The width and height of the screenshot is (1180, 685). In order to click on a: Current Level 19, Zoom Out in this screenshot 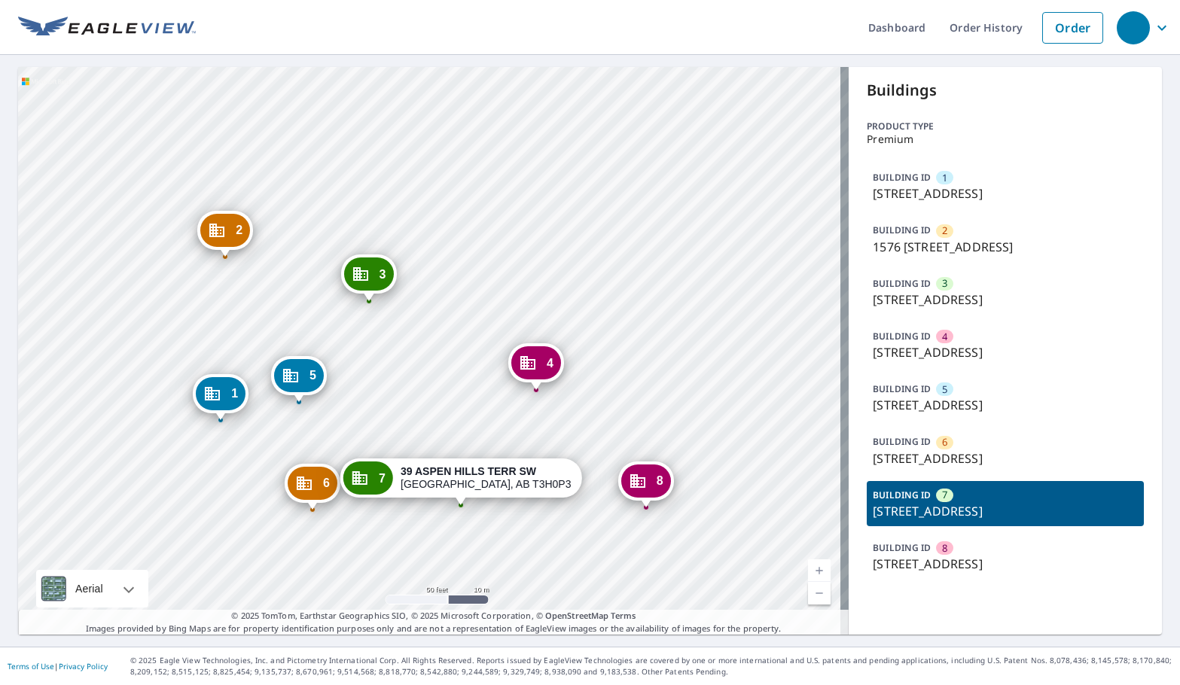, I will do `click(819, 593)`.